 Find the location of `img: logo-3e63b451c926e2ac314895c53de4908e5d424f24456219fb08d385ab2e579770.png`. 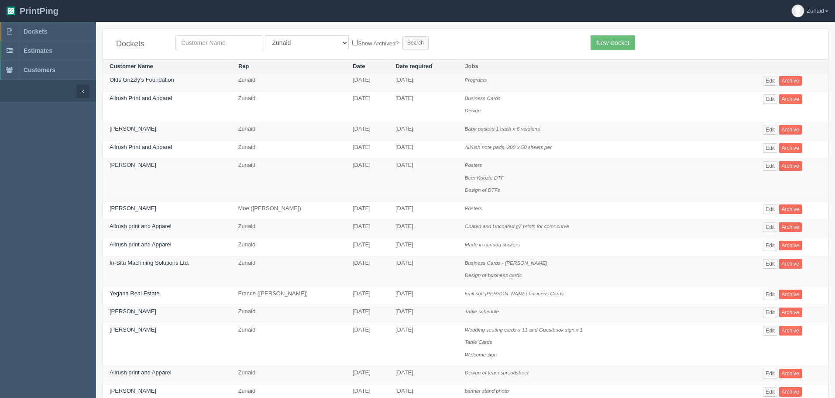

img: logo-3e63b451c926e2ac314895c53de4908e5d424f24456219fb08d385ab2e579770.png is located at coordinates (11, 11).